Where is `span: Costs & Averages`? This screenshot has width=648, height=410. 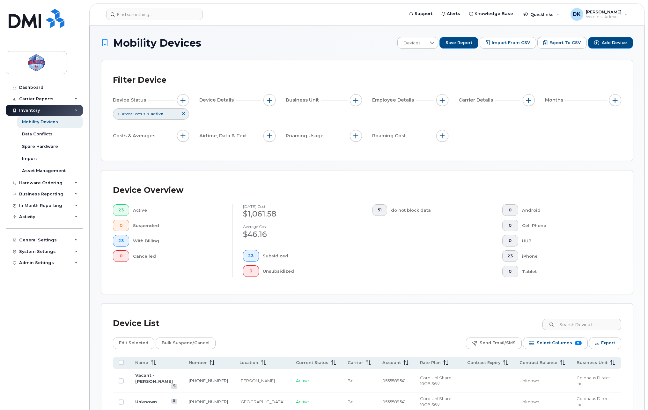 span: Costs & Averages is located at coordinates (135, 136).